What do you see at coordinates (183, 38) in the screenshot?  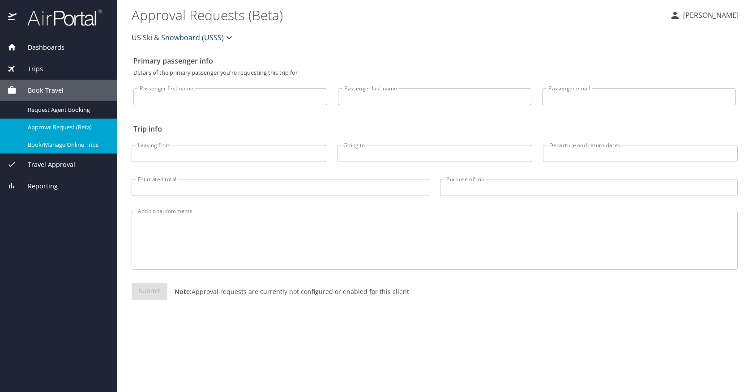 I see `button: US Ski & Snowboard (USSS)` at bounding box center [183, 38].